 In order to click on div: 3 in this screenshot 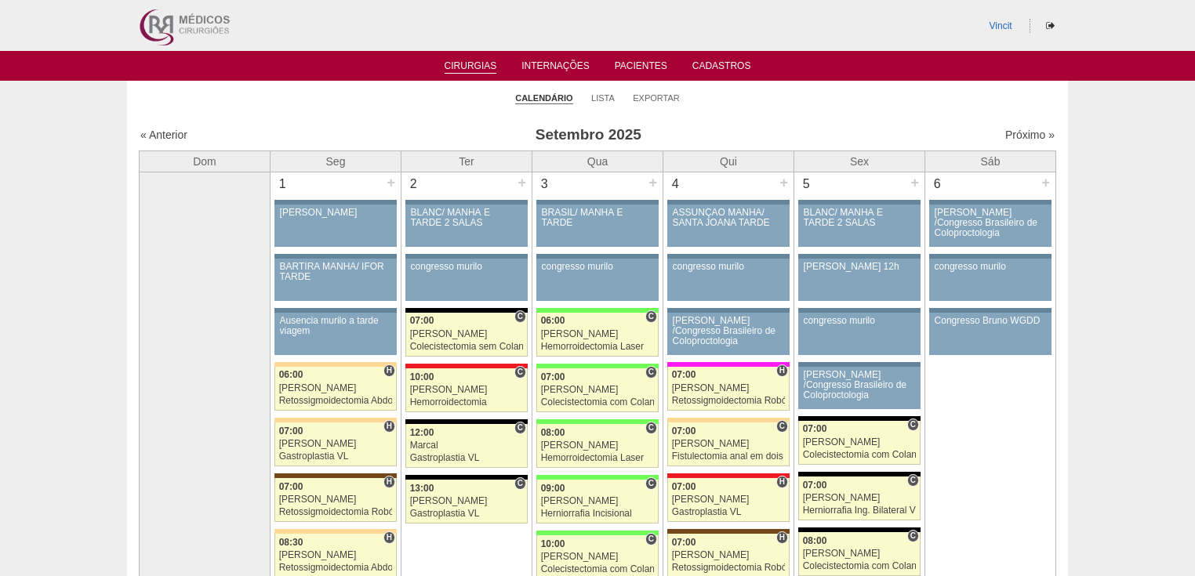, I will do `click(544, 184)`.